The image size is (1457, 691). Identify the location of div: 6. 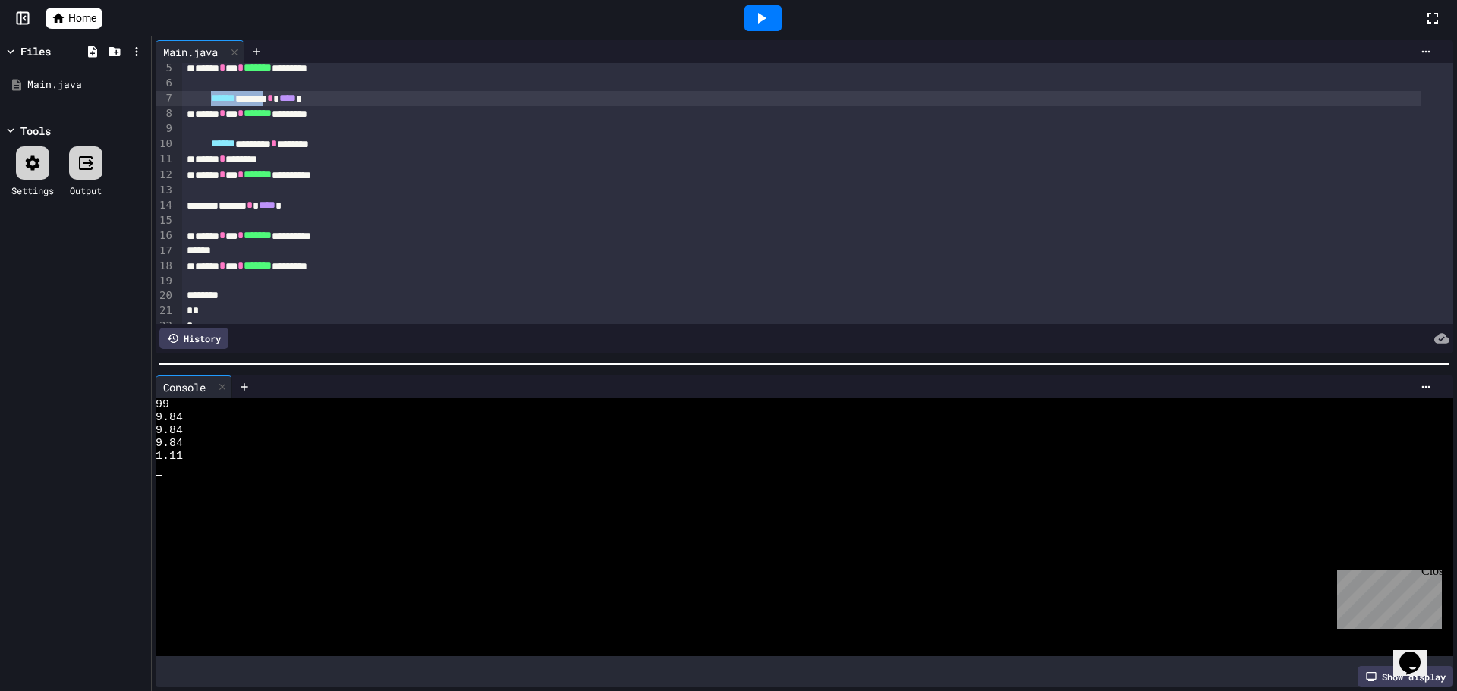
(165, 83).